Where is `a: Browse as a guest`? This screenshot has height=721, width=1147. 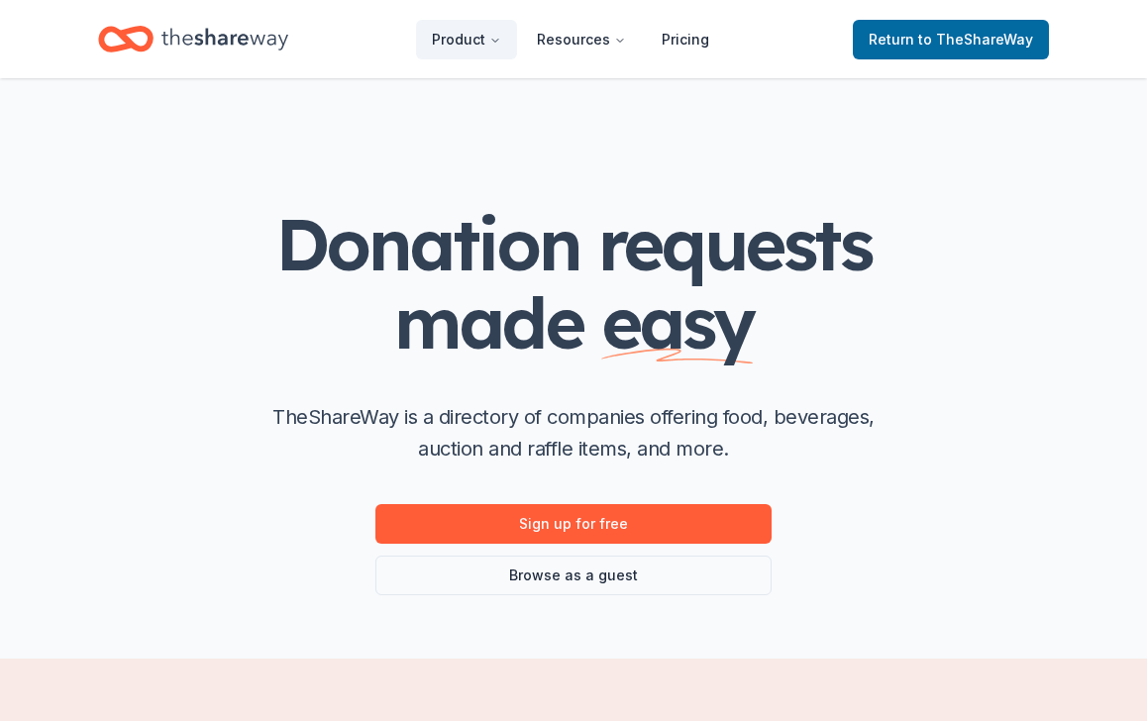 a: Browse as a guest is located at coordinates (574, 576).